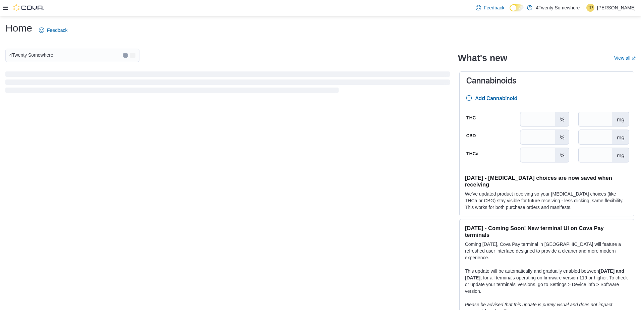  What do you see at coordinates (19, 28) in the screenshot?
I see `h1: Home` at bounding box center [19, 28].